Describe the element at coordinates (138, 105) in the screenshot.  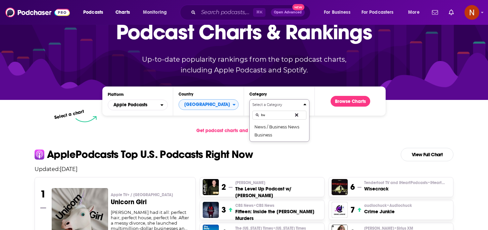
I see `h2: Platforms` at that location.